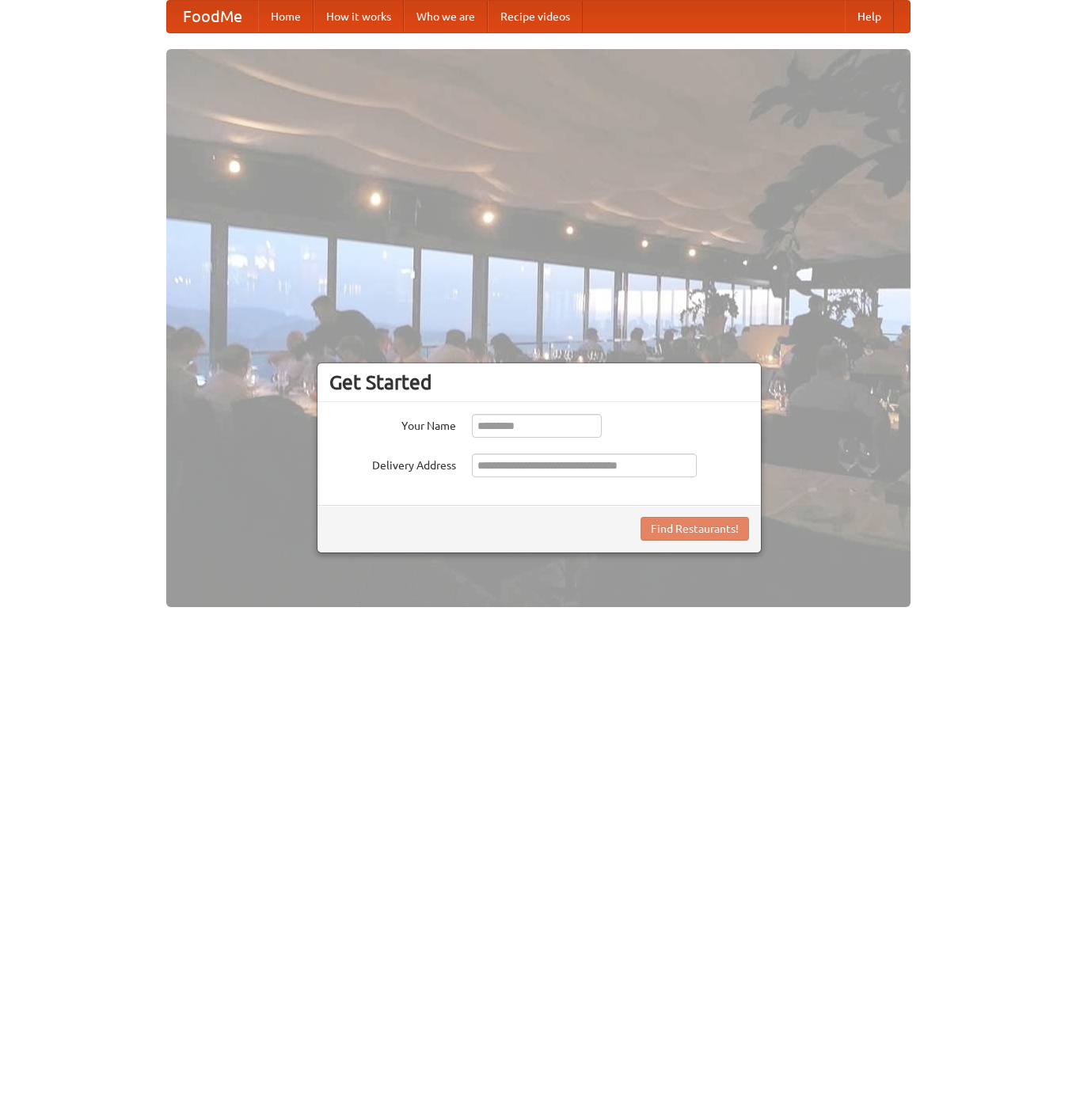 The width and height of the screenshot is (1076, 1120). What do you see at coordinates (535, 17) in the screenshot?
I see `a: Recipe videos` at bounding box center [535, 17].